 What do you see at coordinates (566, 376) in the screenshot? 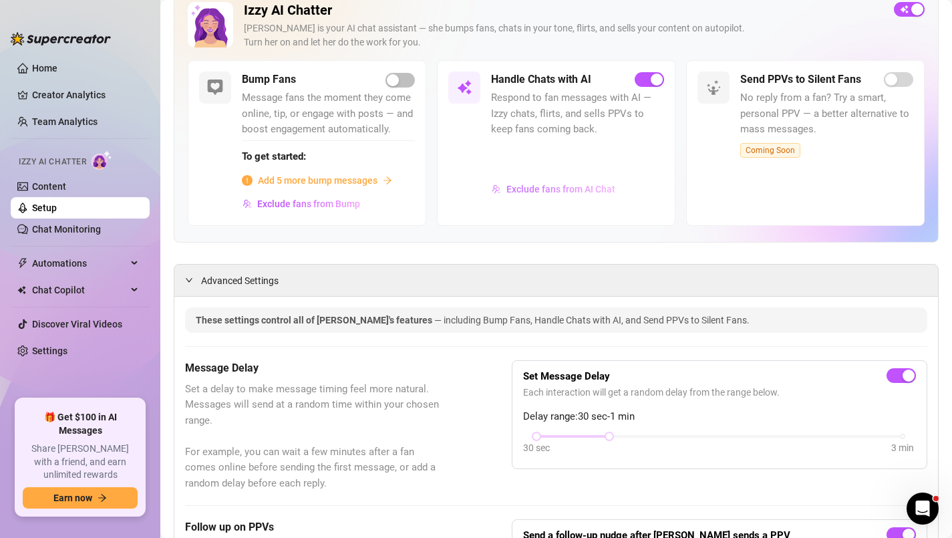
I see `strong: Set Message Delay` at bounding box center [566, 376].